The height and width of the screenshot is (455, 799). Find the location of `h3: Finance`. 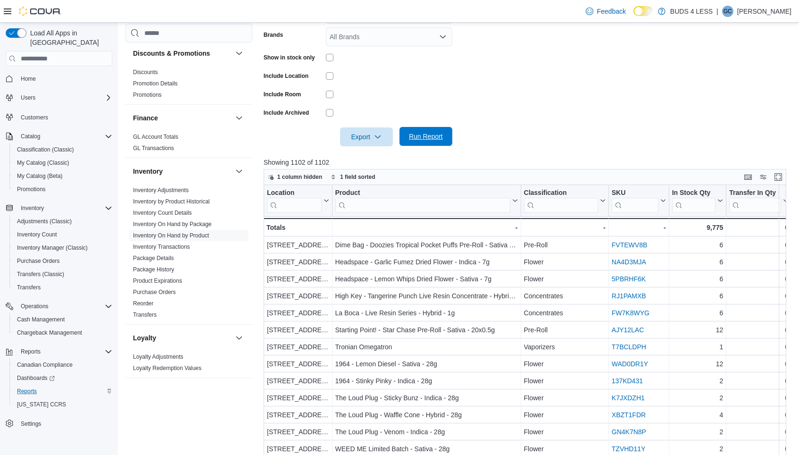

h3: Finance is located at coordinates (145, 118).